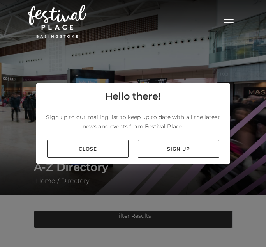 The image size is (266, 247). What do you see at coordinates (133, 122) in the screenshot?
I see `p: Sign up to our mailing list to keep up to date with all the latest news and events from Festival ...` at bounding box center [133, 122].